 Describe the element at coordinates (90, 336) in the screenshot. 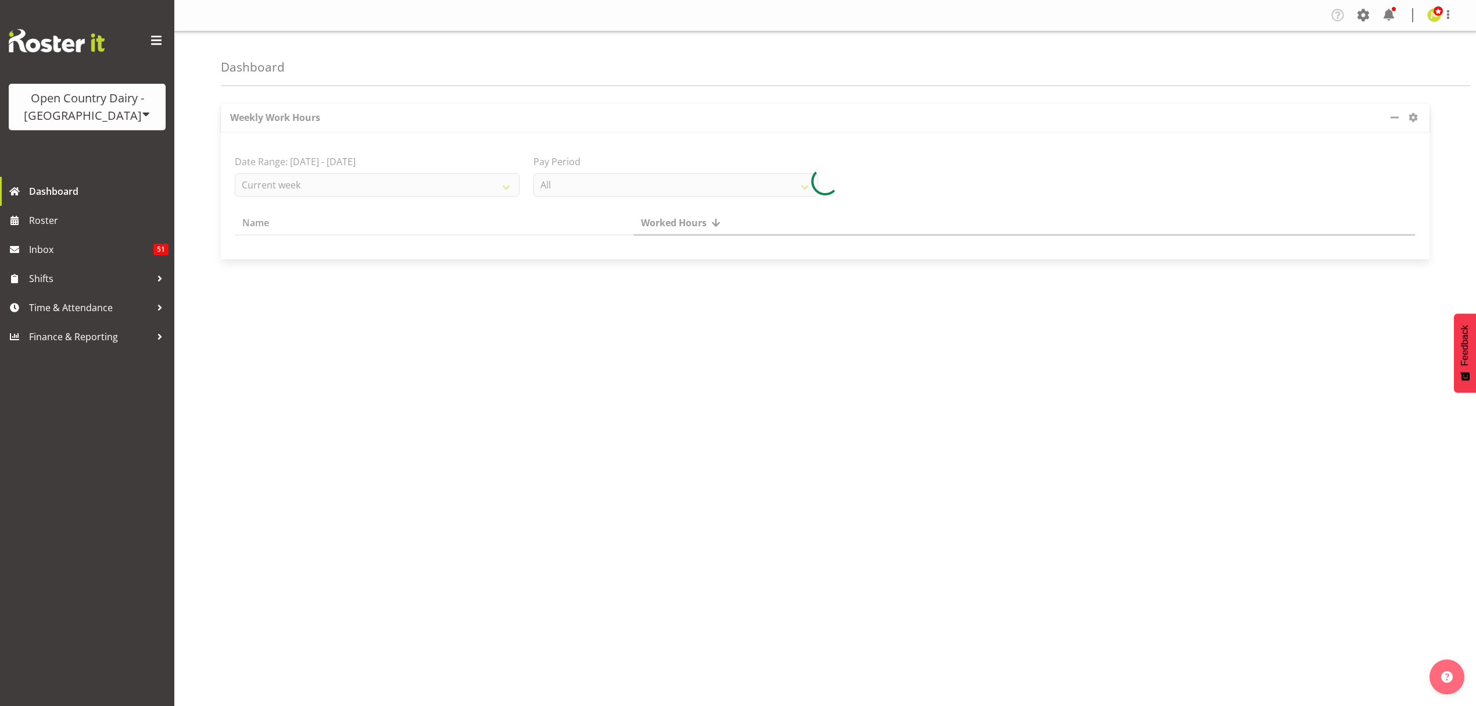

I see `span: Finance & Reporting` at that location.